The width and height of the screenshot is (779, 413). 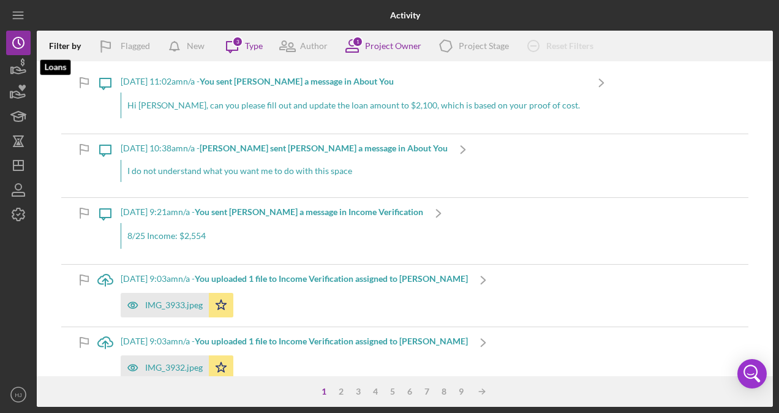 What do you see at coordinates (18, 394) in the screenshot?
I see `text: HJ` at bounding box center [18, 394].